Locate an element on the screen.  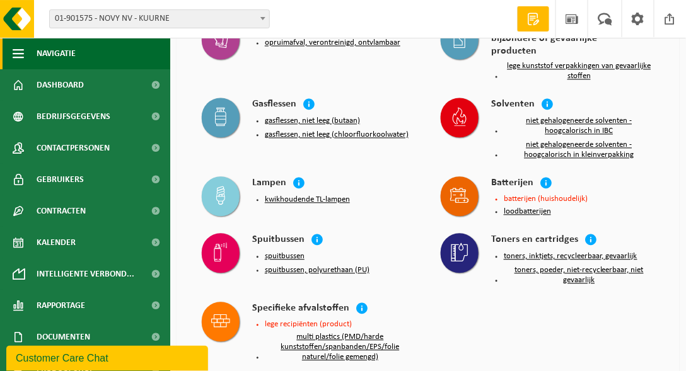
button: toners, poeder, niet-recycleerbaar, niet gevaarlijk is located at coordinates (579, 276).